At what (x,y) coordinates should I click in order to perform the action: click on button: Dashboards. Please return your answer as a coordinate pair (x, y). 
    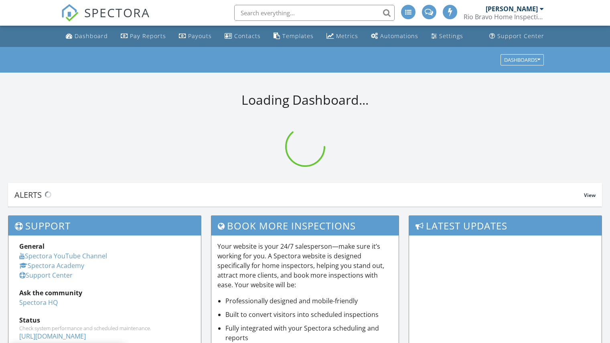
    Looking at the image, I should click on (522, 60).